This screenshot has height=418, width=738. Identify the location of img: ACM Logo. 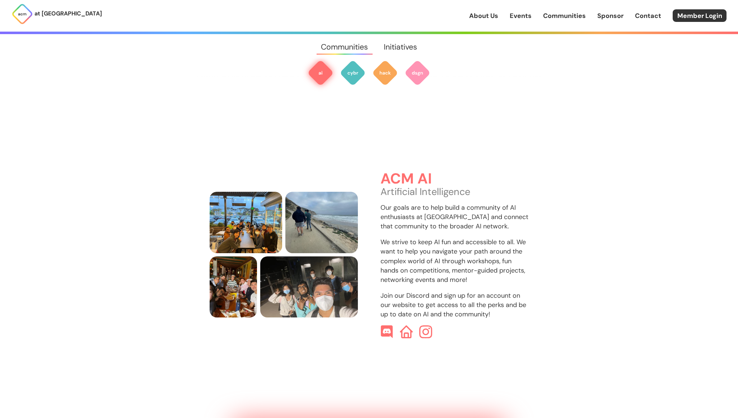
(22, 14).